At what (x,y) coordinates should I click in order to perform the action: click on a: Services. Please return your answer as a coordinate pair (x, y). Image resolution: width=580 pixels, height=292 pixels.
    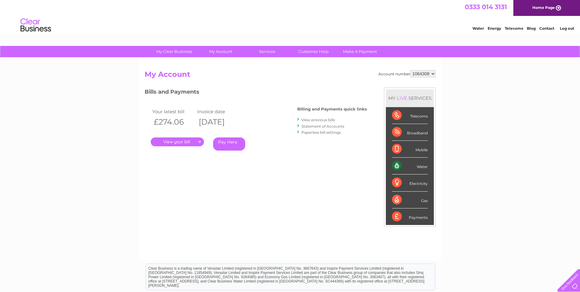
    Looking at the image, I should click on (267, 51).